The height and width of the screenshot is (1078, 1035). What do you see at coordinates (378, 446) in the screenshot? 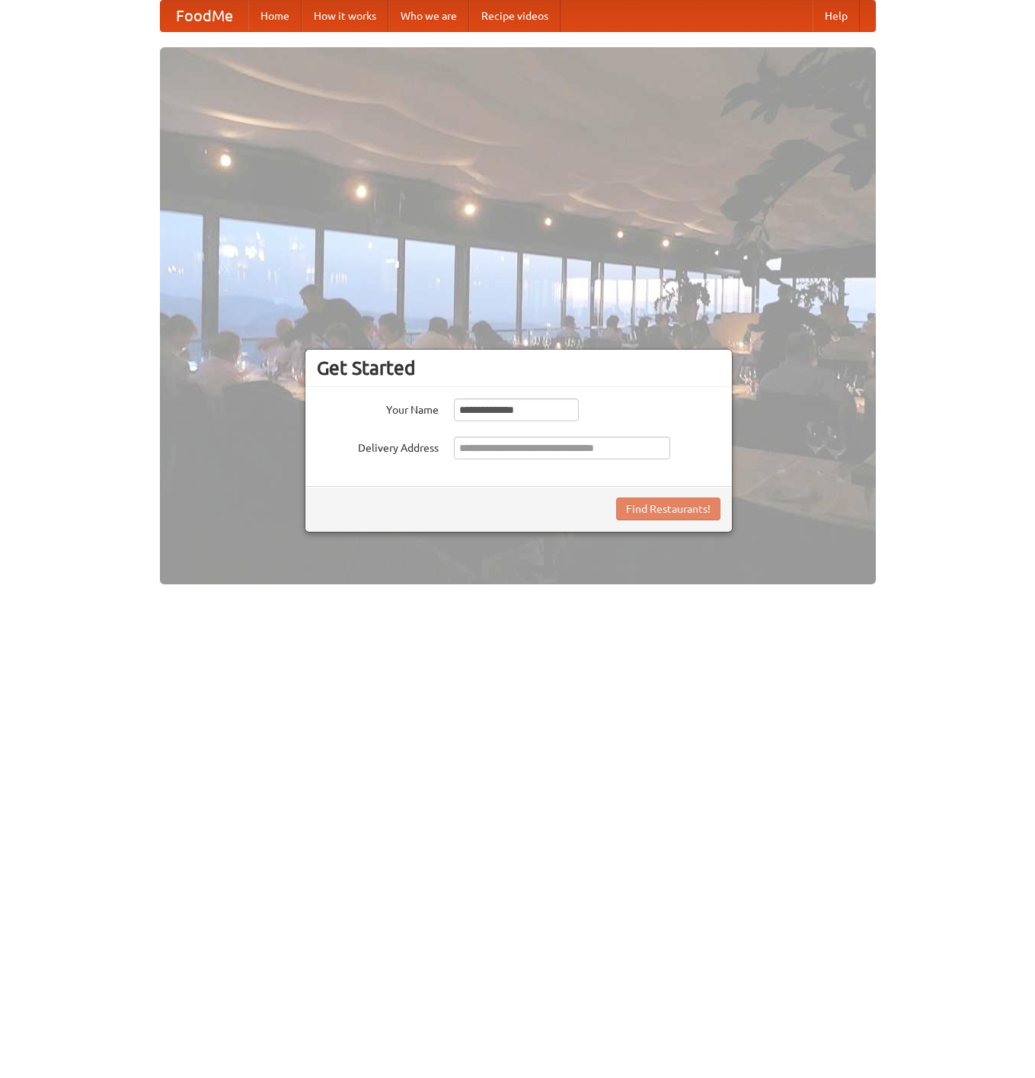
I see `label: Delivery Address` at bounding box center [378, 446].